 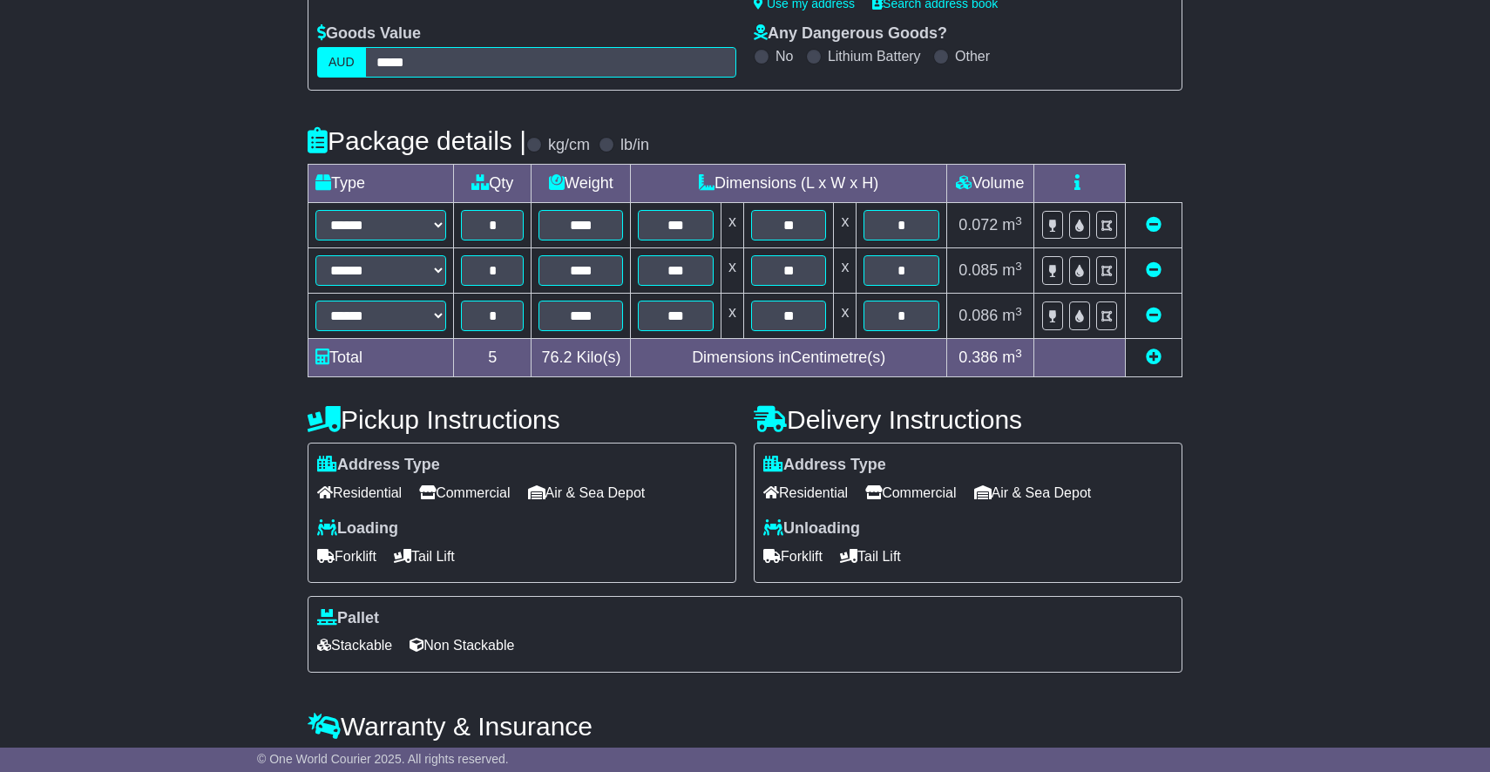 I want to click on h4: Package details |, so click(x=417, y=140).